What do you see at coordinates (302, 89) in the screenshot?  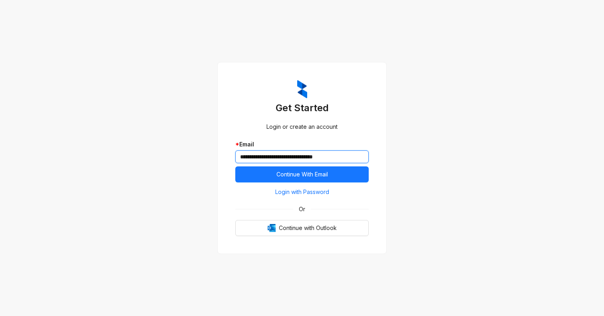 I see `img: ZumaIcon` at bounding box center [302, 89].